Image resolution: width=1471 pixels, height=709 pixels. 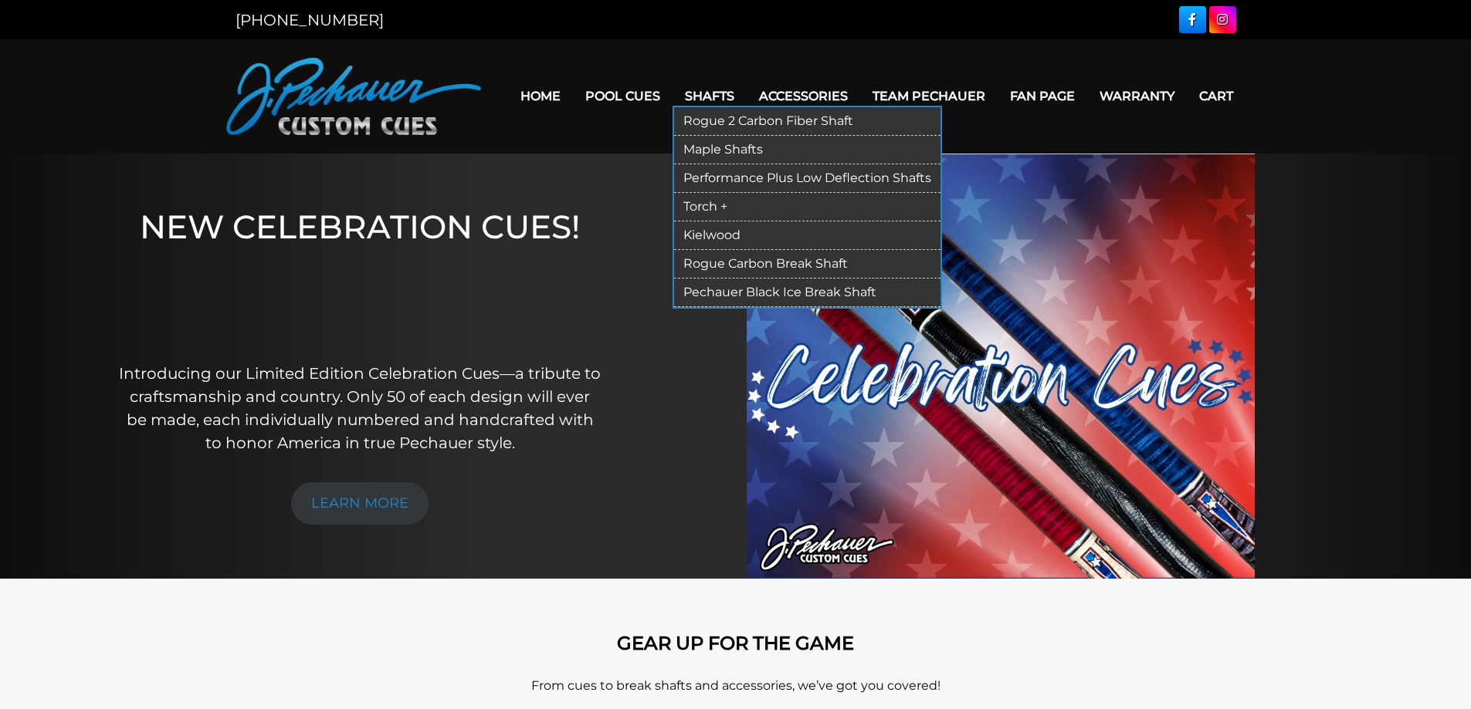 What do you see at coordinates (1042, 96) in the screenshot?
I see `a: Fan Page` at bounding box center [1042, 96].